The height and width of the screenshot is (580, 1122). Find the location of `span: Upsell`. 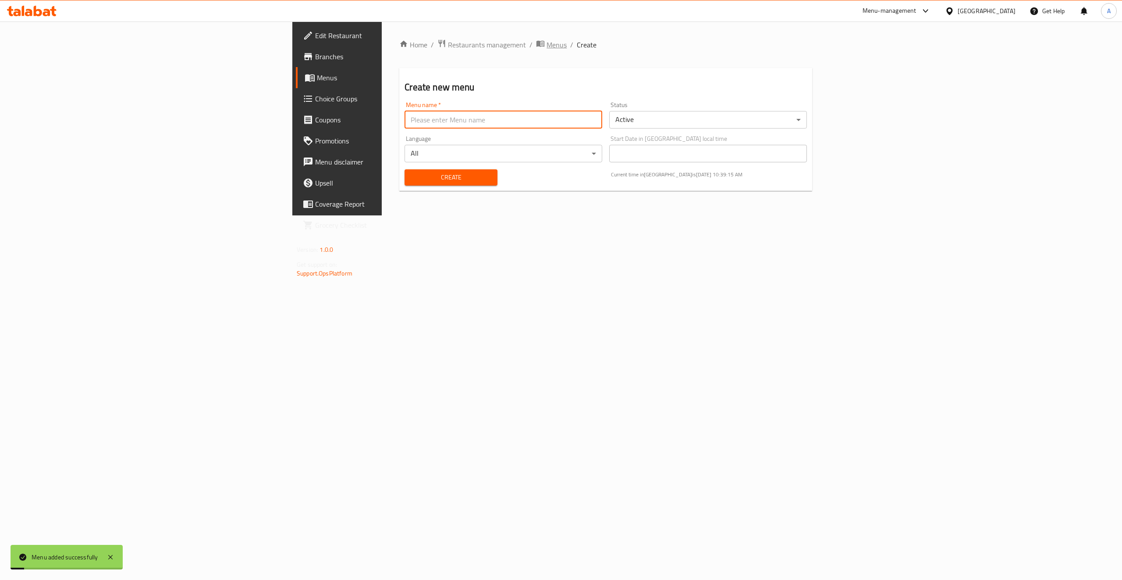

span: Upsell is located at coordinates (394, 183).